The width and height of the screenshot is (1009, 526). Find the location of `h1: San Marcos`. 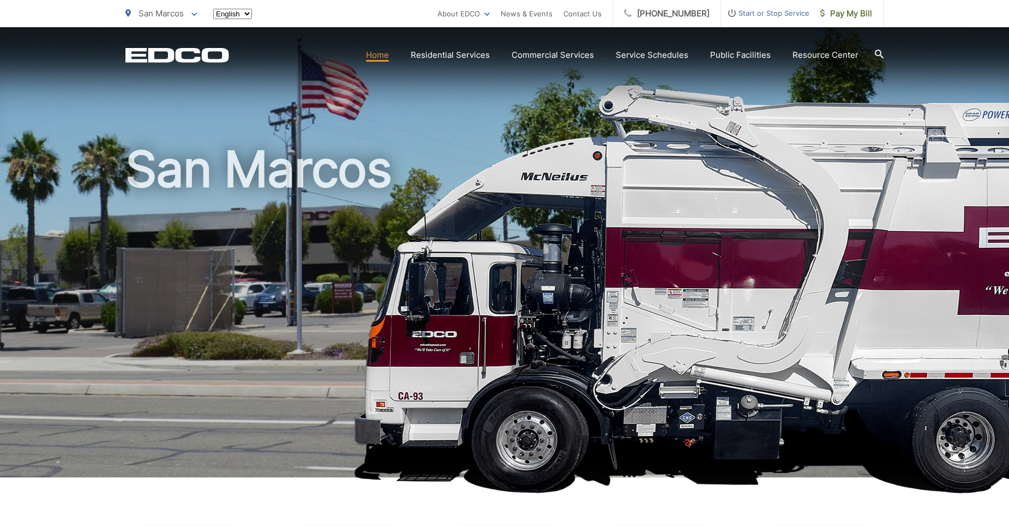

h1: San Marcos is located at coordinates (505, 314).